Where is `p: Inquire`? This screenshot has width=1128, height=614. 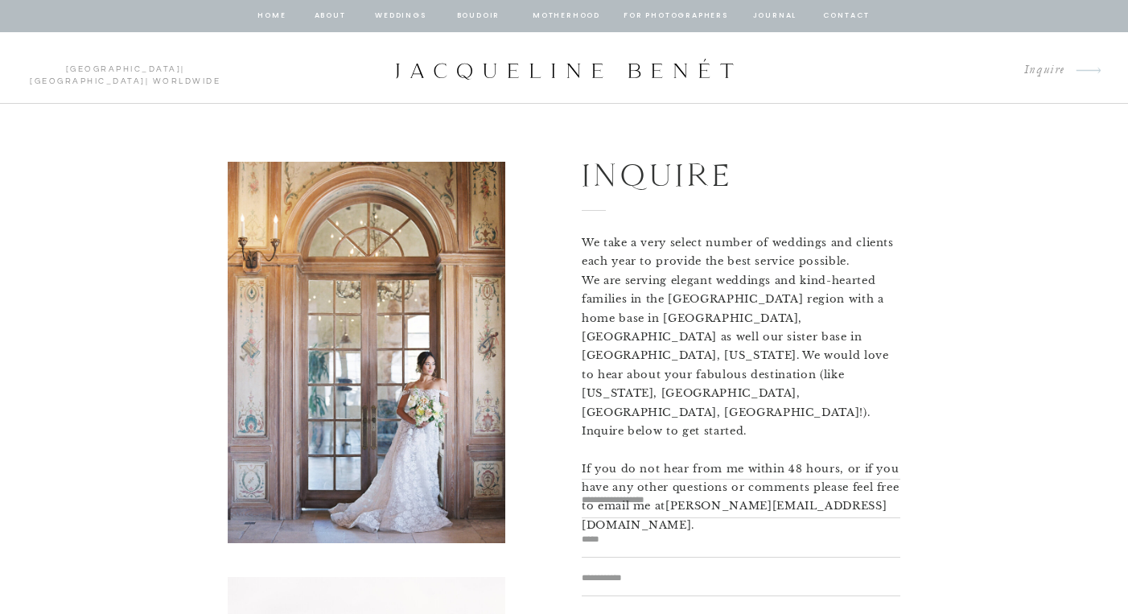 p: Inquire is located at coordinates (1038, 70).